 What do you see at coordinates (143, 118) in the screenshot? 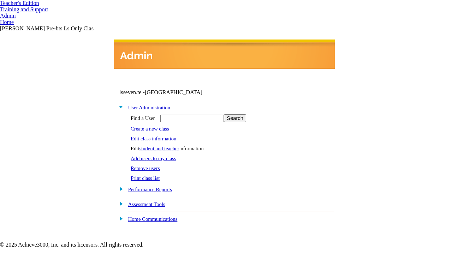
I see `td: Find a User` at bounding box center [143, 118].